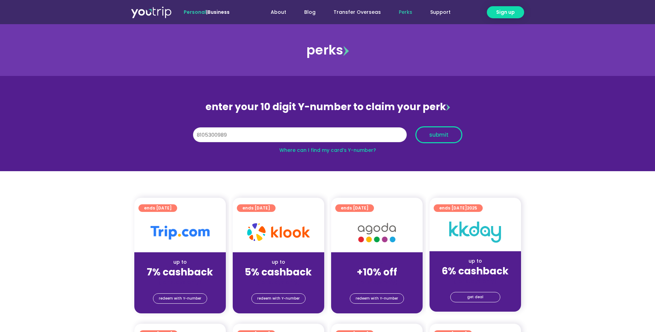  I want to click on div: enter your 10 digit Y-number to claim your perk, so click(328, 107).